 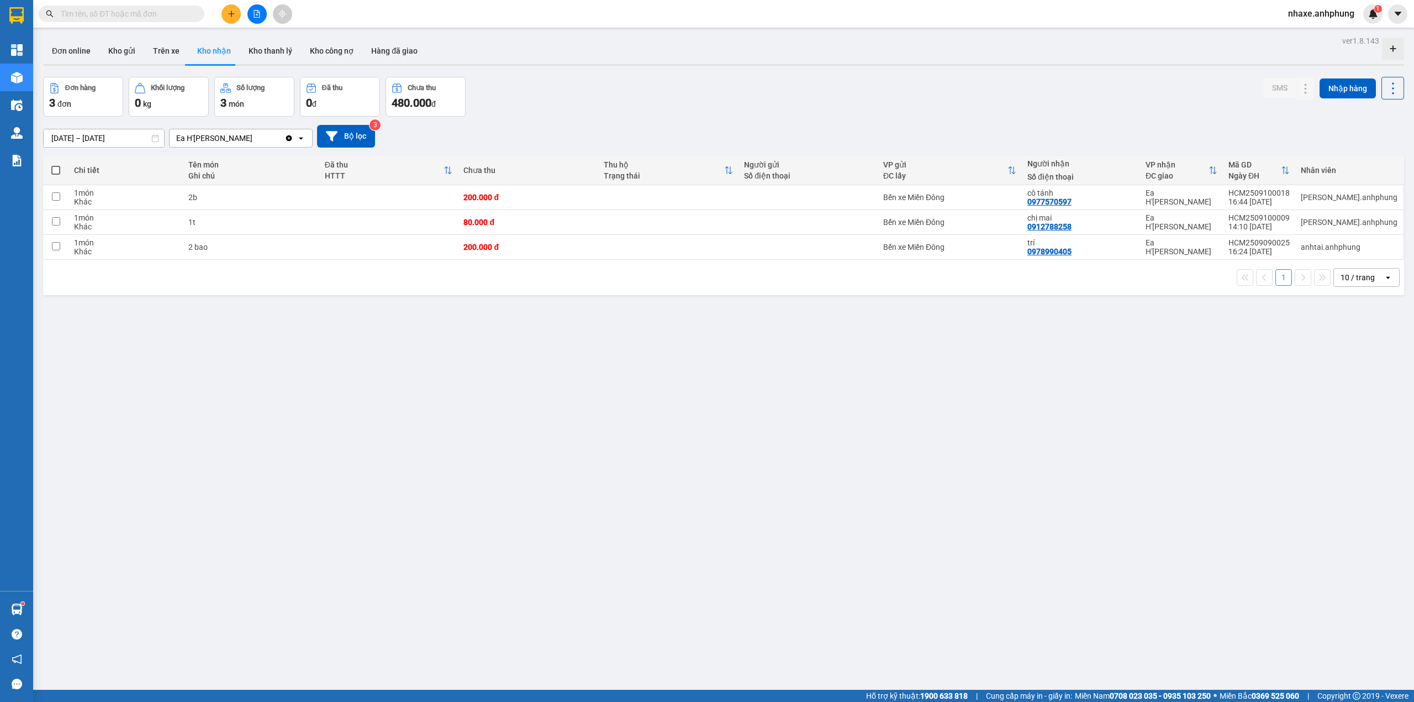 I want to click on span: Cung cấp máy in - giấy in:, so click(x=1029, y=695).